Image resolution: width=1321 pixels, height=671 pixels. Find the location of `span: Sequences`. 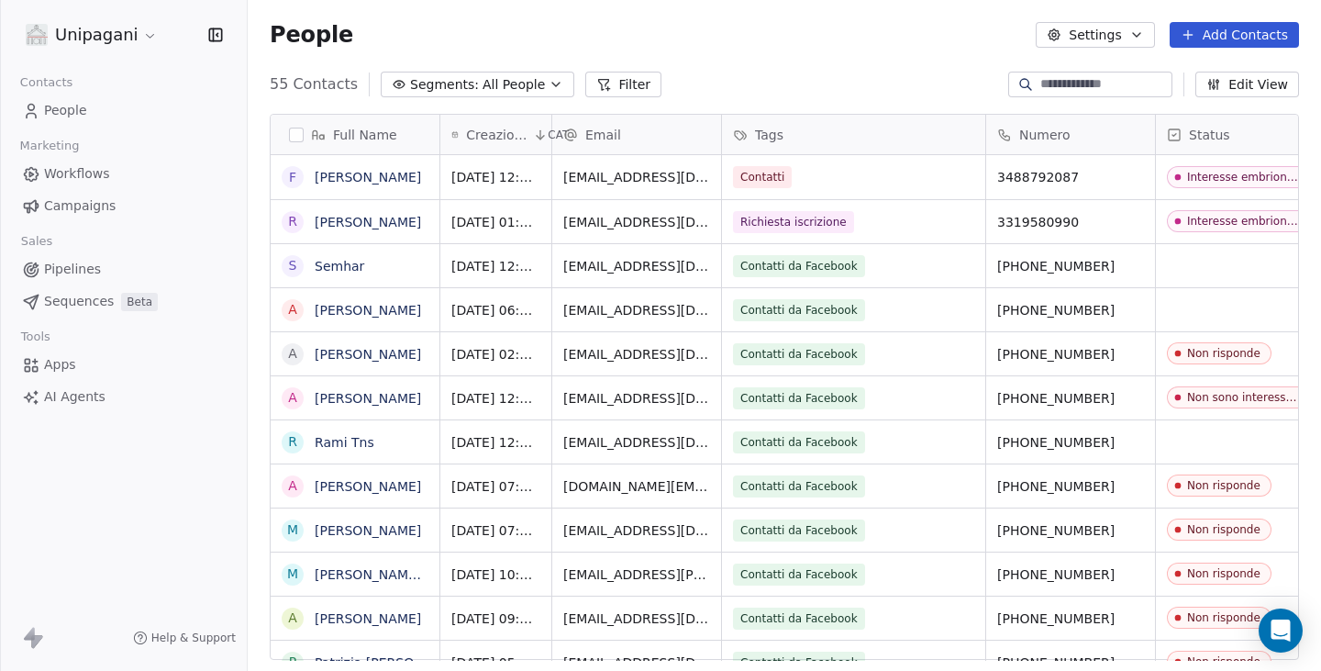

span: Sequences is located at coordinates (79, 301).